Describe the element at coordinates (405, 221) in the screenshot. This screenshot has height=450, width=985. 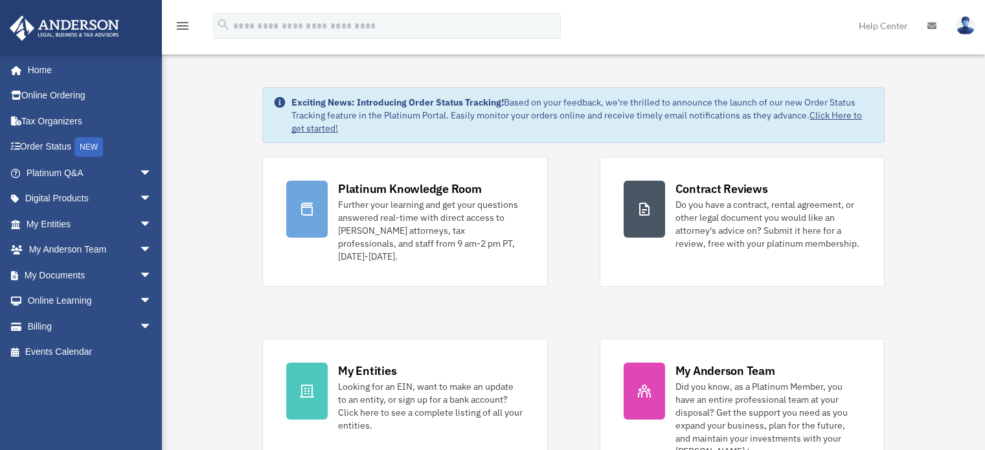
I see `a: Platinum Knowledge Room Further your learning and get your questions answered real-time with dire...` at that location.